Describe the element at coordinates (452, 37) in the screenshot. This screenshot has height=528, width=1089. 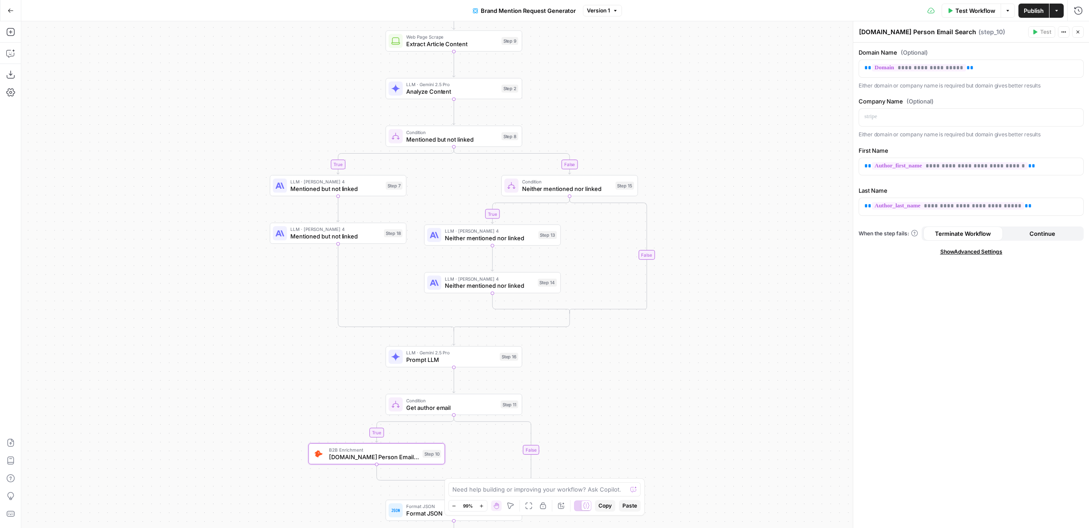
I see `span: Web Page Scrape` at that location.